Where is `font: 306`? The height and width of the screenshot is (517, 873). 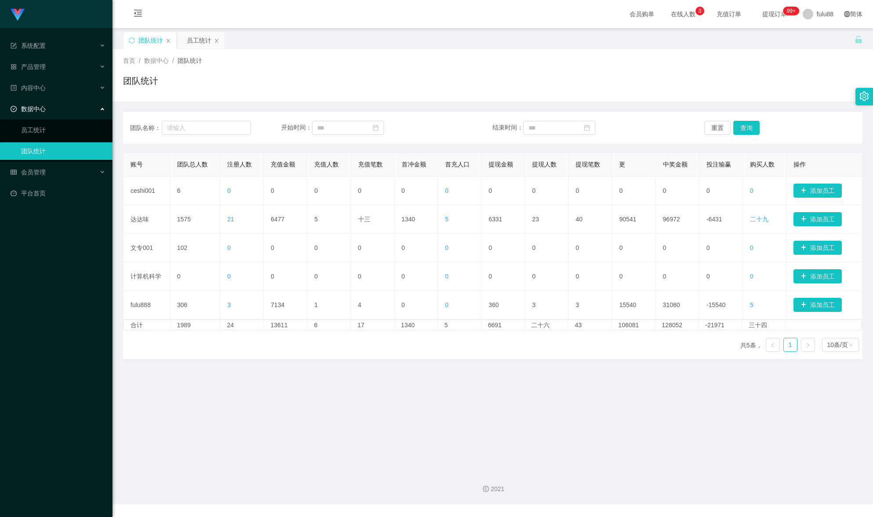 font: 306 is located at coordinates (182, 305).